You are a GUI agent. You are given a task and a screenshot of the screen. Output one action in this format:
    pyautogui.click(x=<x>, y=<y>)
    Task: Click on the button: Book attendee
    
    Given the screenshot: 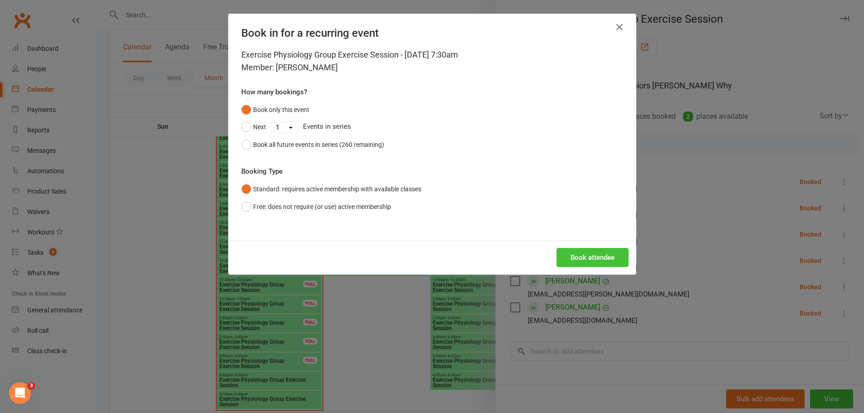 What is the action you would take?
    pyautogui.click(x=592, y=257)
    